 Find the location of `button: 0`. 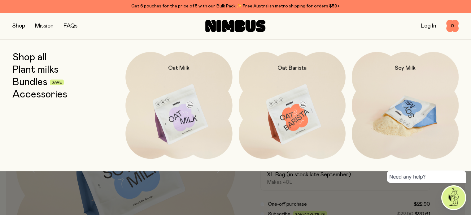

button: 0 is located at coordinates (452, 26).